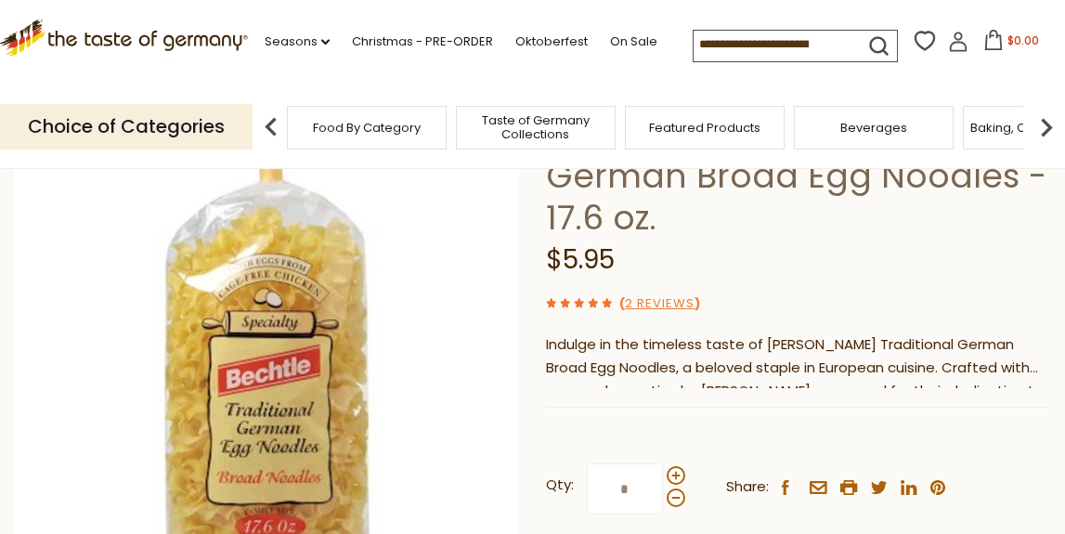  I want to click on span: Taste of Germany Collections, so click(536, 127).